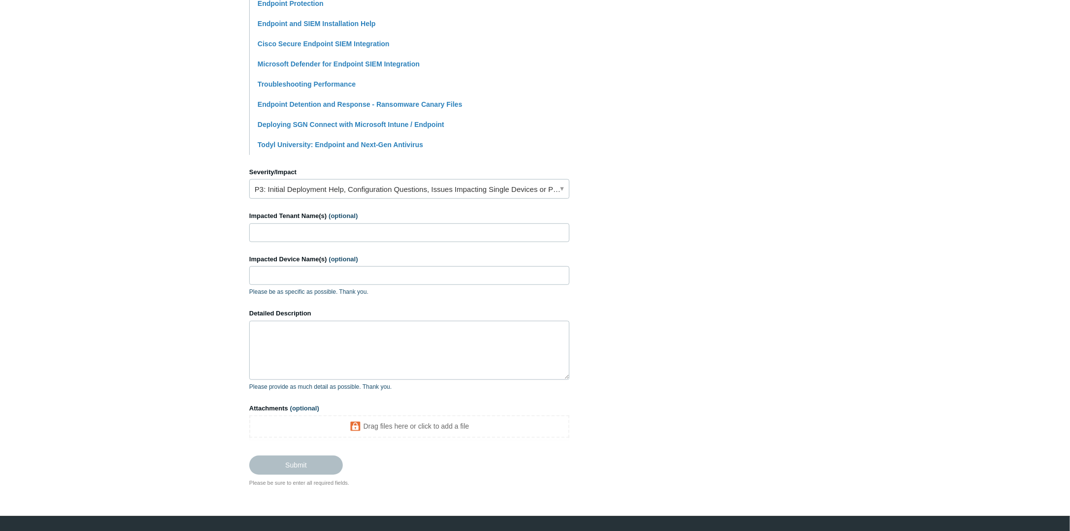 The height and width of the screenshot is (531, 1070). What do you see at coordinates (409, 292) in the screenshot?
I see `p: Please be as specific as possible. Thank you.` at bounding box center [409, 292].